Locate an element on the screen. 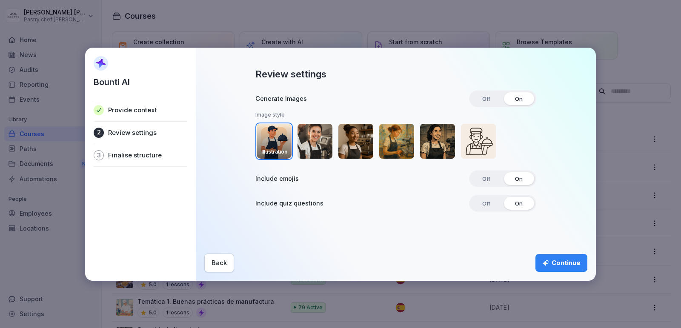 This screenshot has width=681, height=328. div: Continue is located at coordinates (561, 263).